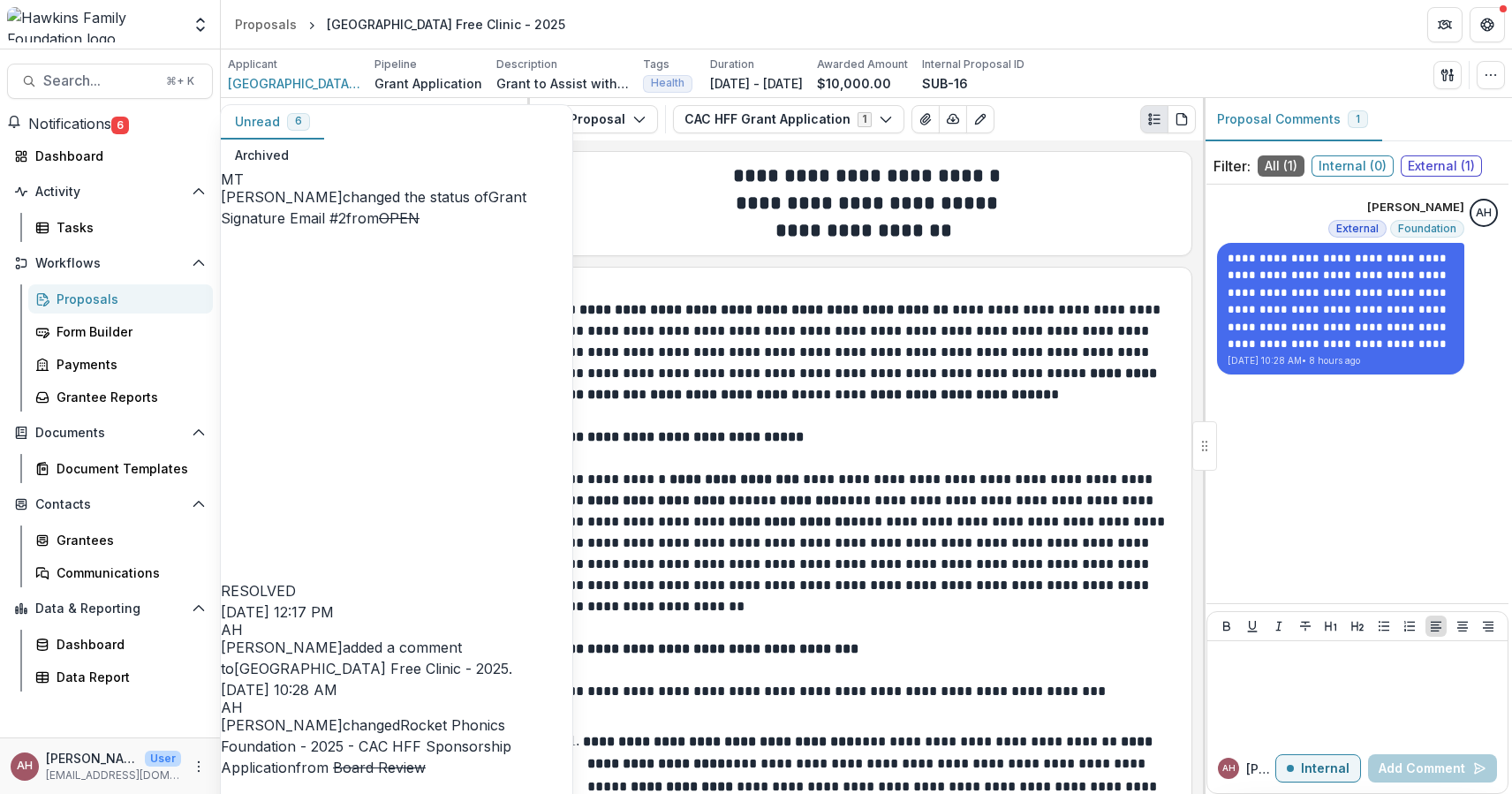  I want to click on button: Heading 1, so click(1331, 626).